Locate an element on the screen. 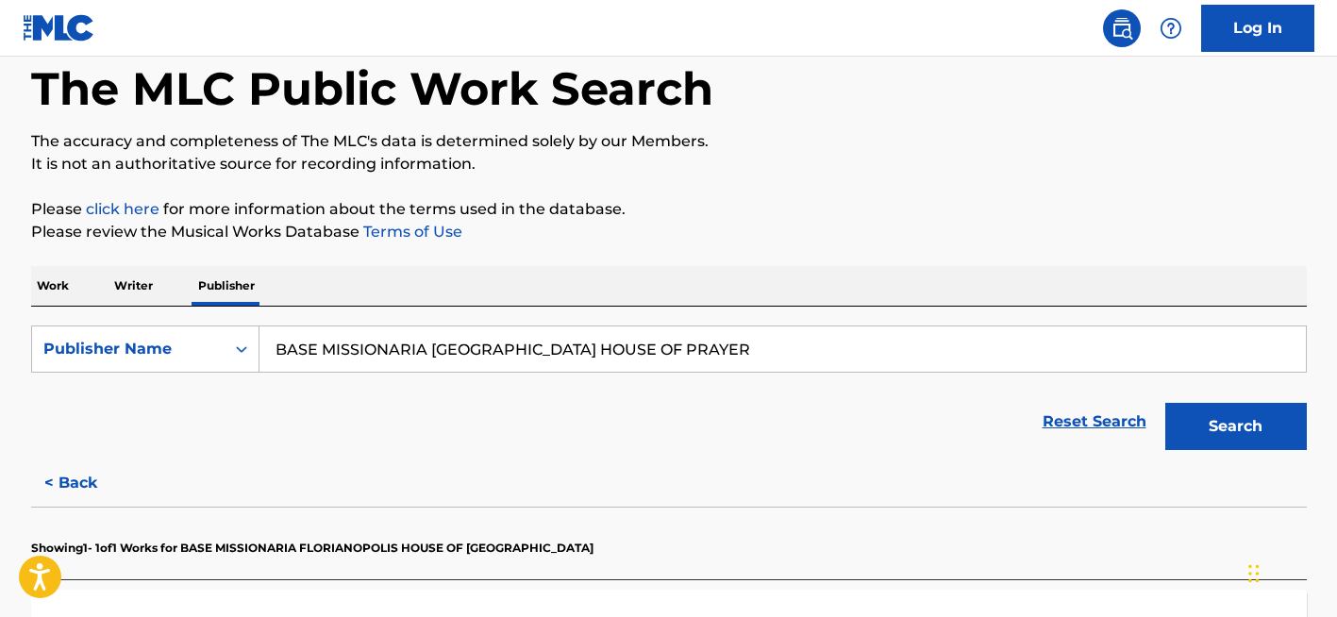 The image size is (1337, 617). img: help is located at coordinates (1171, 28).